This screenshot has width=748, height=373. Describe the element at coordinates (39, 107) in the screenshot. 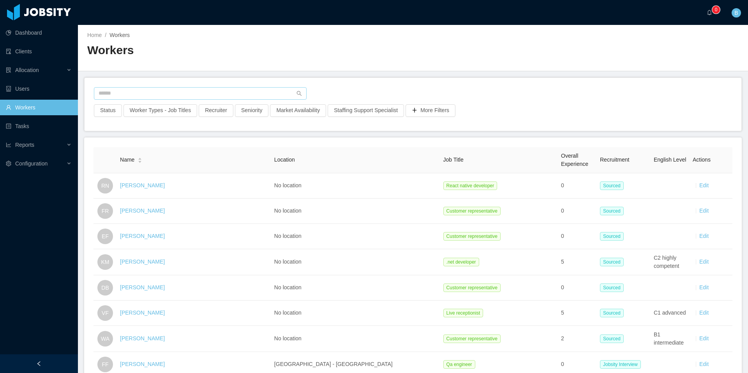

I see `a: icon: userWorkers` at that location.